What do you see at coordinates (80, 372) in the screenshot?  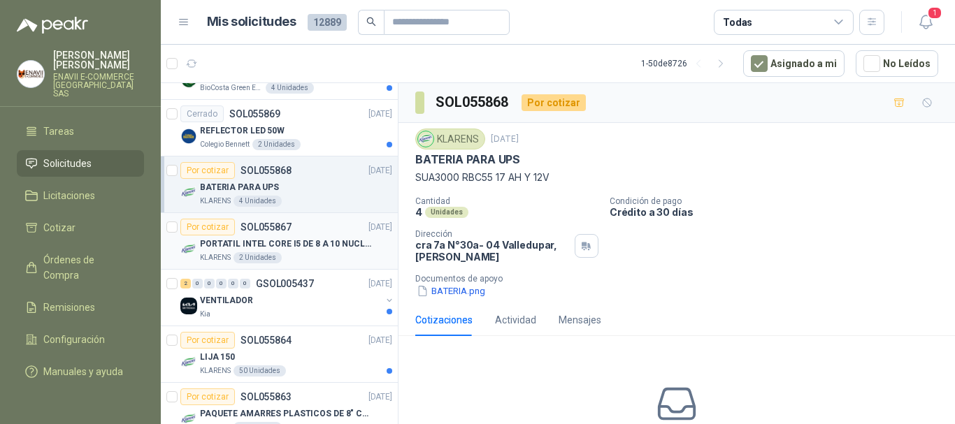 I see `a: Manuales y ayuda` at bounding box center [80, 372].